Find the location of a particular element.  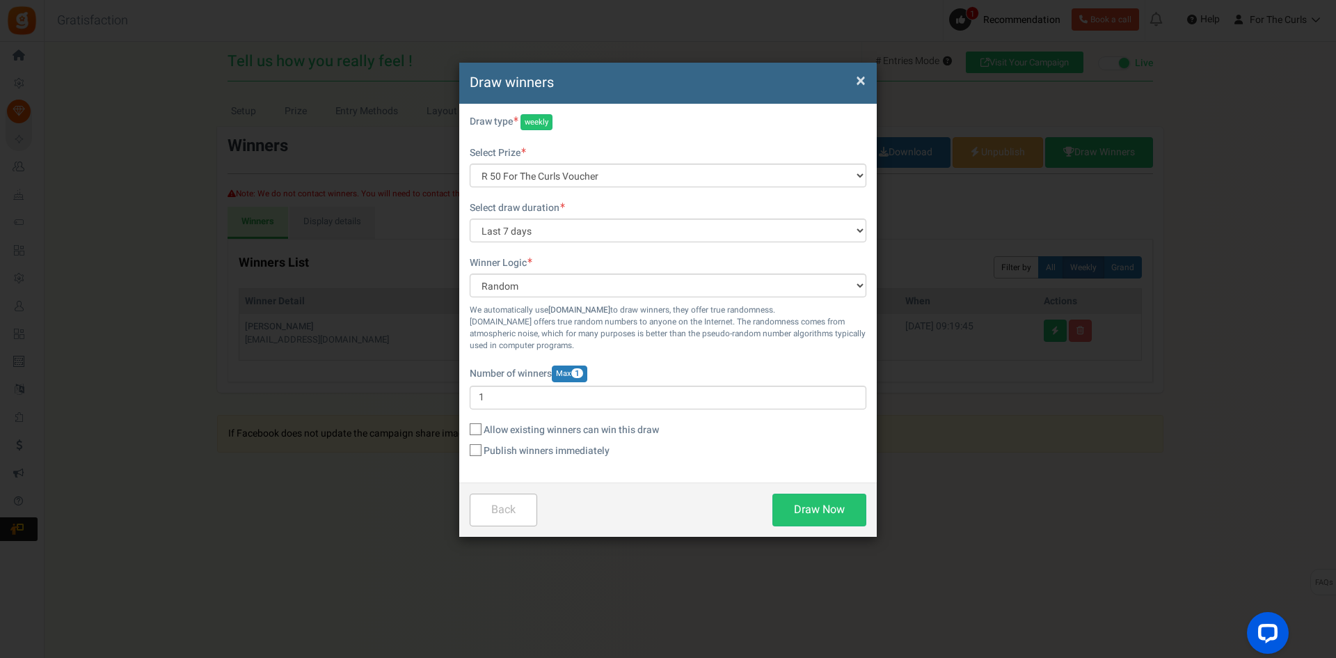

span: 1 is located at coordinates (577, 373).